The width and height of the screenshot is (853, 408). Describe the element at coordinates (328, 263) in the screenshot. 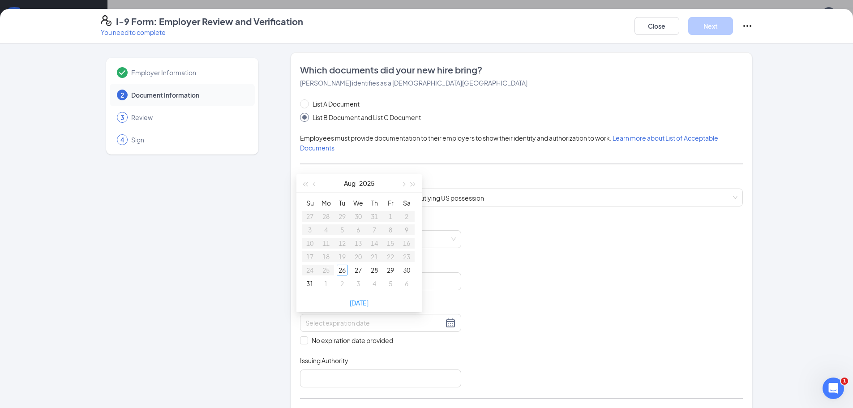

I see `span: Document Number` at that location.